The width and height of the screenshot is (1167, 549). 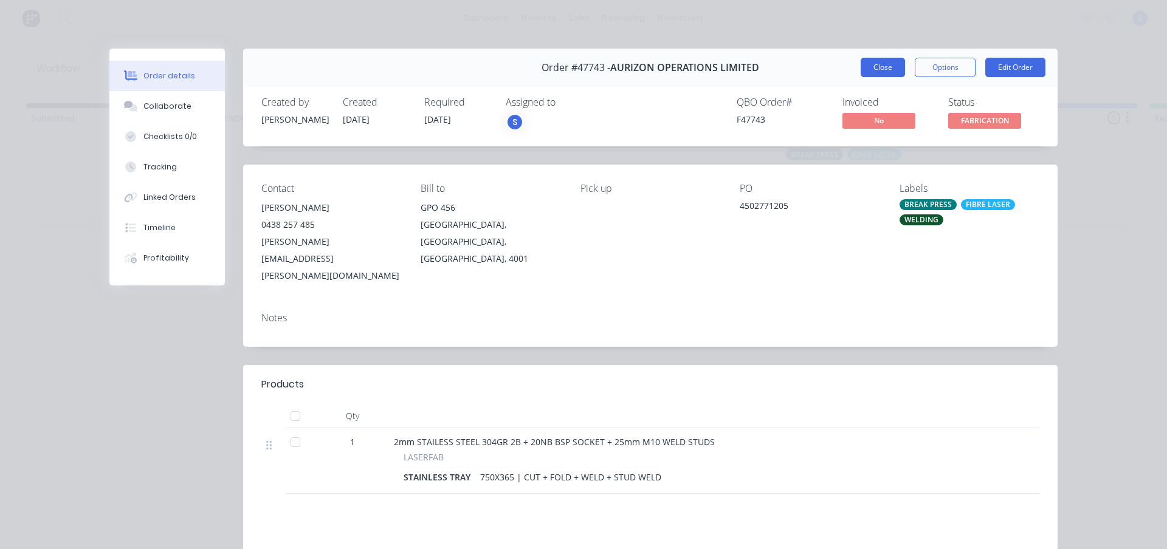 What do you see at coordinates (167, 198) in the screenshot?
I see `button: Linked Orders` at bounding box center [167, 198].